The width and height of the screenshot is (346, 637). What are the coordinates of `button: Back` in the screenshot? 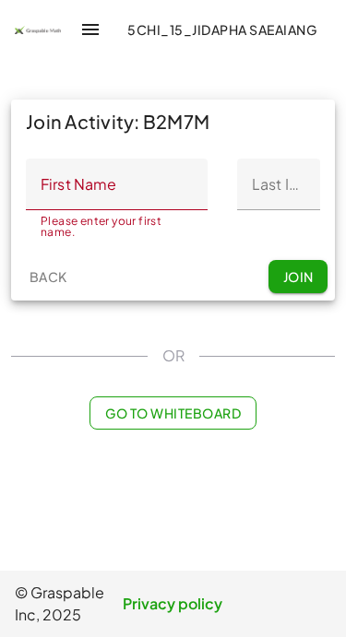 It's located at (48, 277).